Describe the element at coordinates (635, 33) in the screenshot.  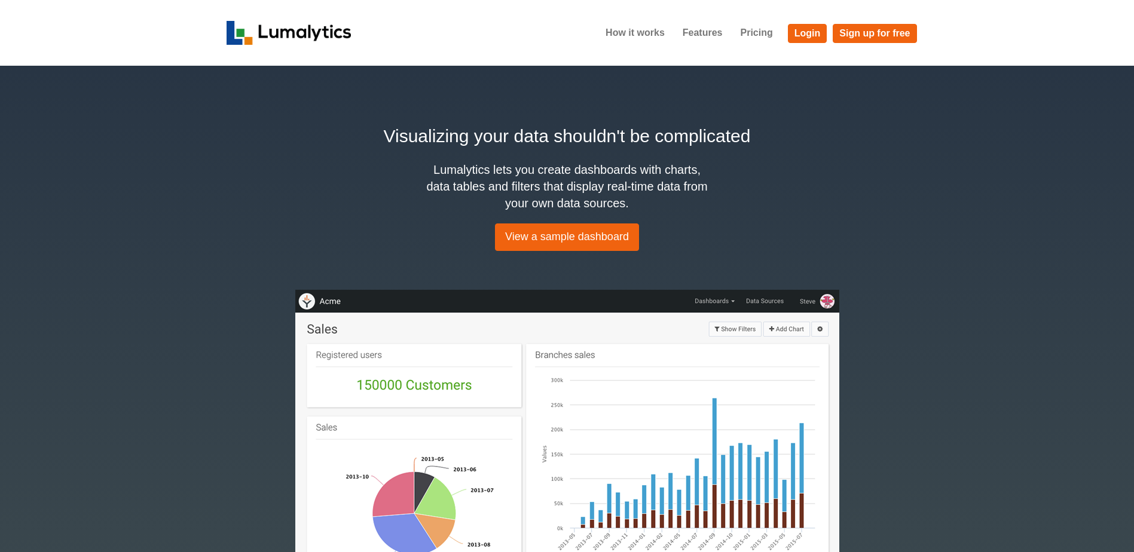
I see `a: How it works` at that location.